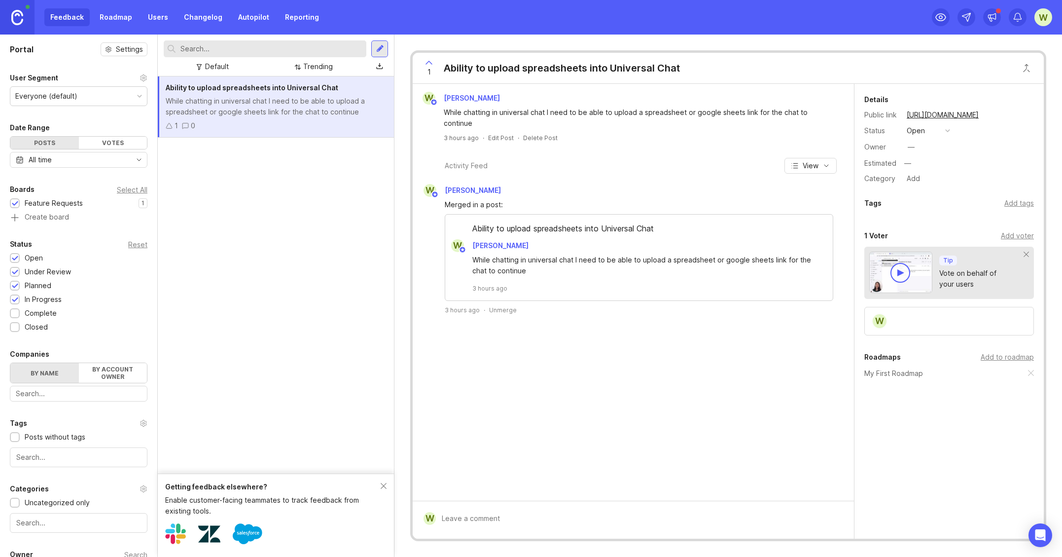  I want to click on a: Create board, so click(78, 218).